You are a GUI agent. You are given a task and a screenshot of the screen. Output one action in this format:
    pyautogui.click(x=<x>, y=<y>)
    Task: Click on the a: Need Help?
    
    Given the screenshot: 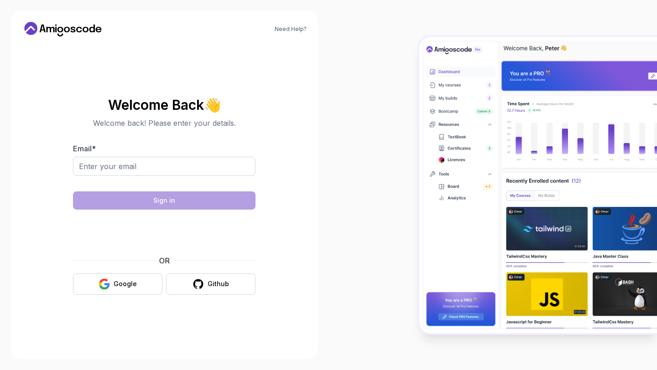 What is the action you would take?
    pyautogui.click(x=291, y=29)
    